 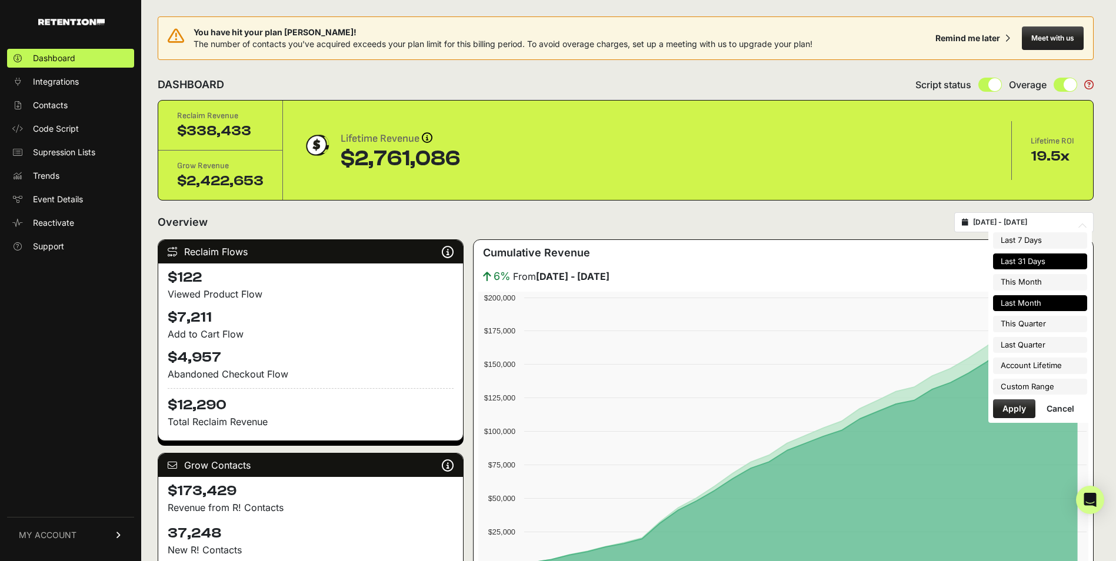 I want to click on text: $150,000, so click(x=499, y=364).